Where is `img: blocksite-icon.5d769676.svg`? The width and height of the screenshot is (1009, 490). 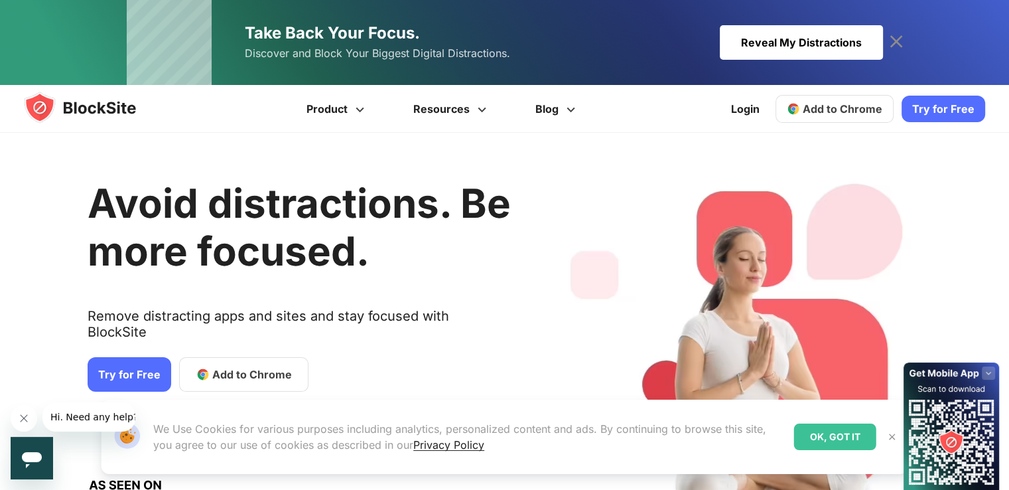
img: blocksite-icon.5d769676.svg is located at coordinates (93, 107).